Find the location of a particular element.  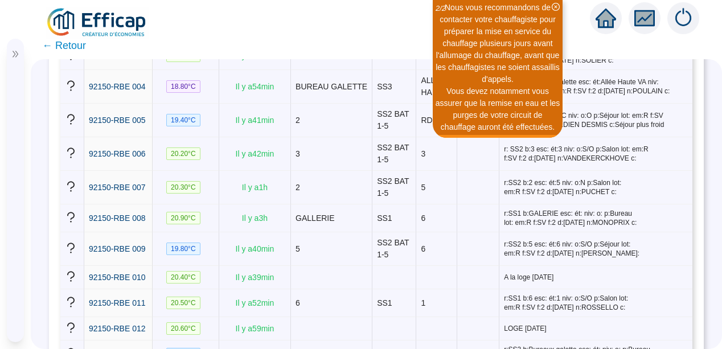

span: Il y a 42 min is located at coordinates (255, 154).